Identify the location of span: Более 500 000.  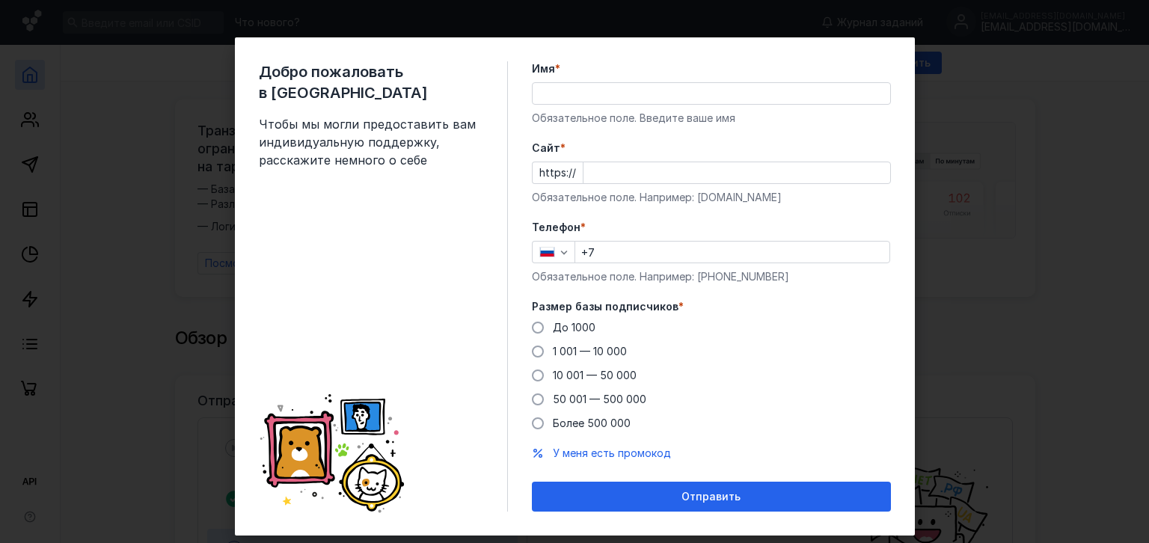
(592, 423).